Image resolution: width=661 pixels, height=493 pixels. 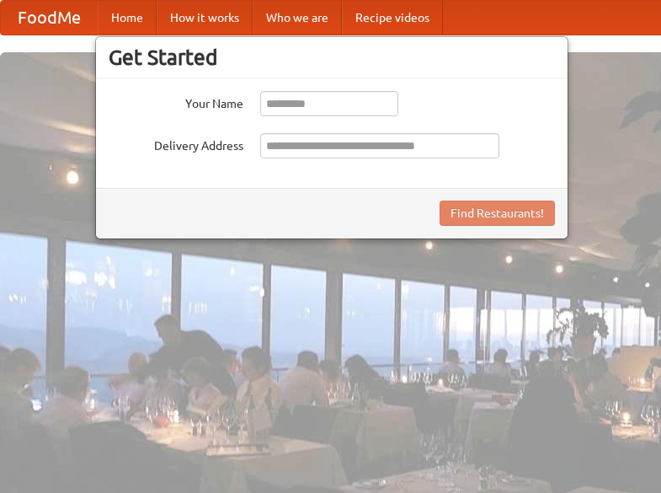 What do you see at coordinates (332, 57) in the screenshot?
I see `h3: Get Started` at bounding box center [332, 57].